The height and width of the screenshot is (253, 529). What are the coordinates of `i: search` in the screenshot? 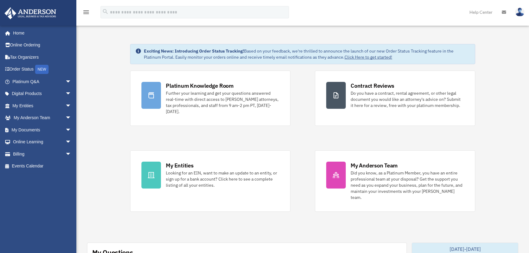 It's located at (105, 12).